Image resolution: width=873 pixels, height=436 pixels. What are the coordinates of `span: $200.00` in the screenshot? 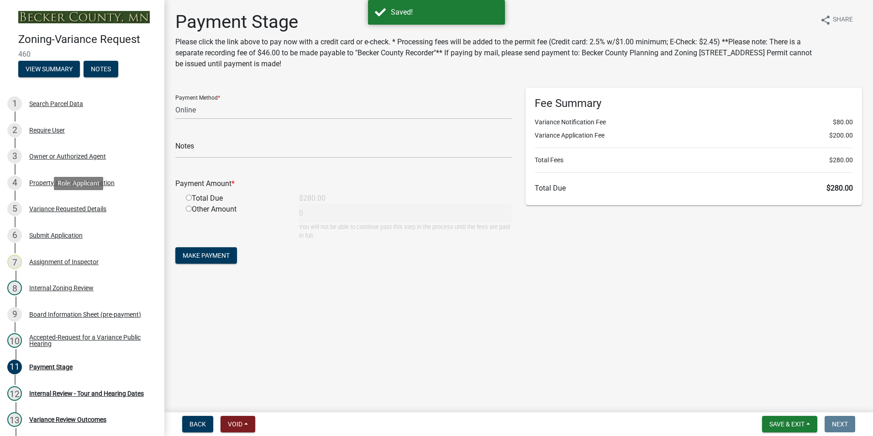 It's located at (841, 135).